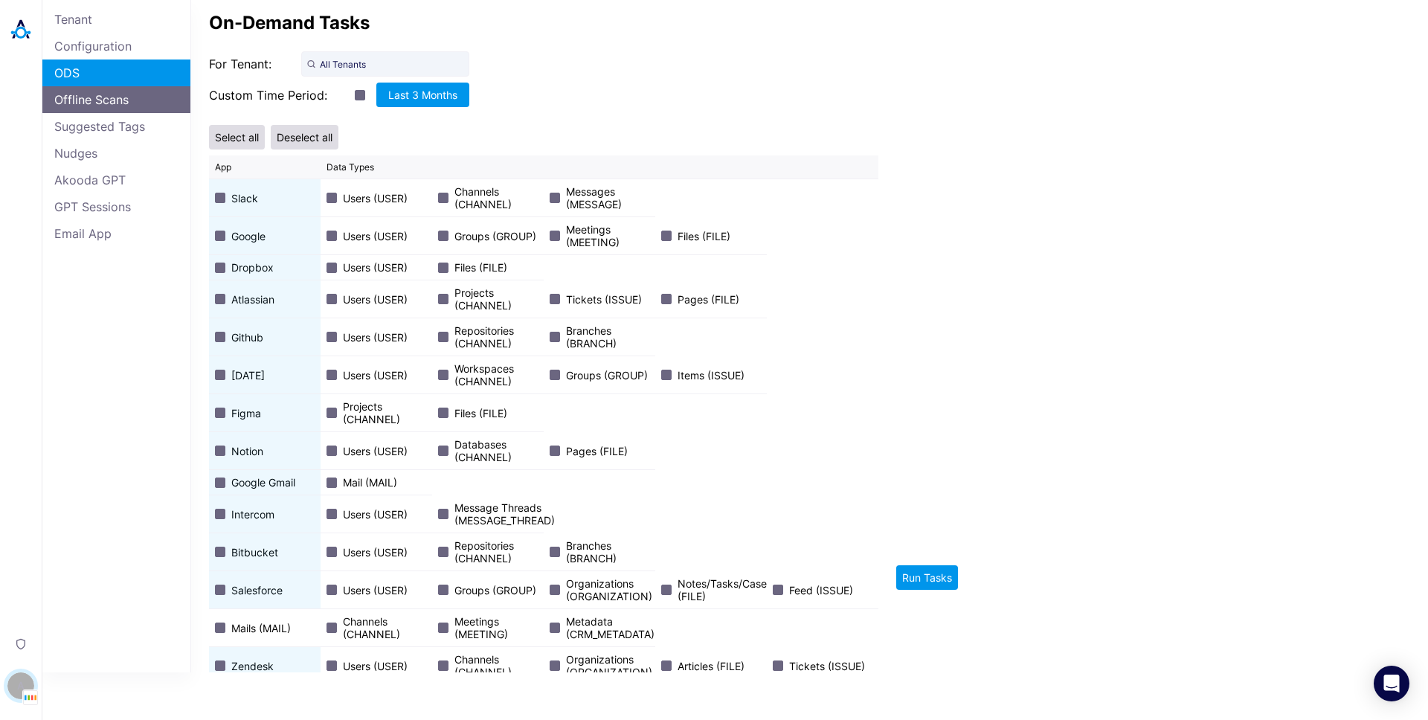 The image size is (1428, 720). I want to click on a: Suggested Tags, so click(116, 126).